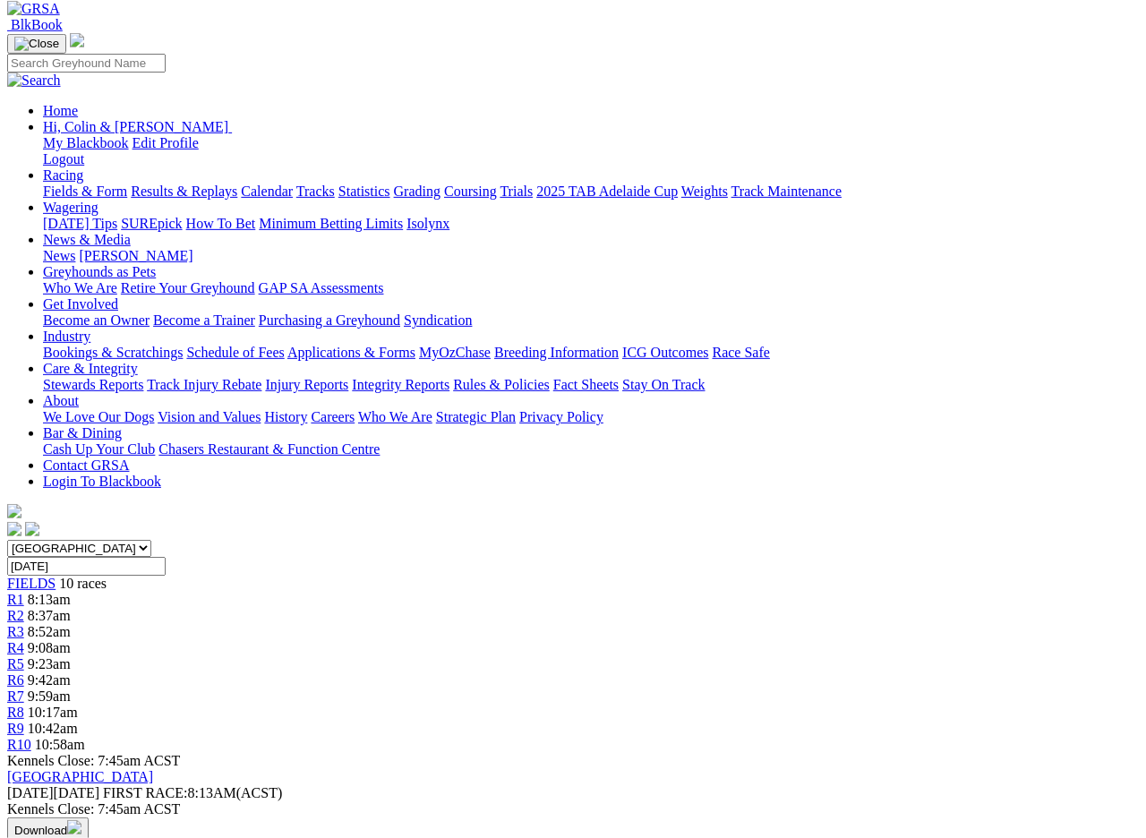 This screenshot has height=838, width=1146. What do you see at coordinates (64, 159) in the screenshot?
I see `a: Logout` at bounding box center [64, 159].